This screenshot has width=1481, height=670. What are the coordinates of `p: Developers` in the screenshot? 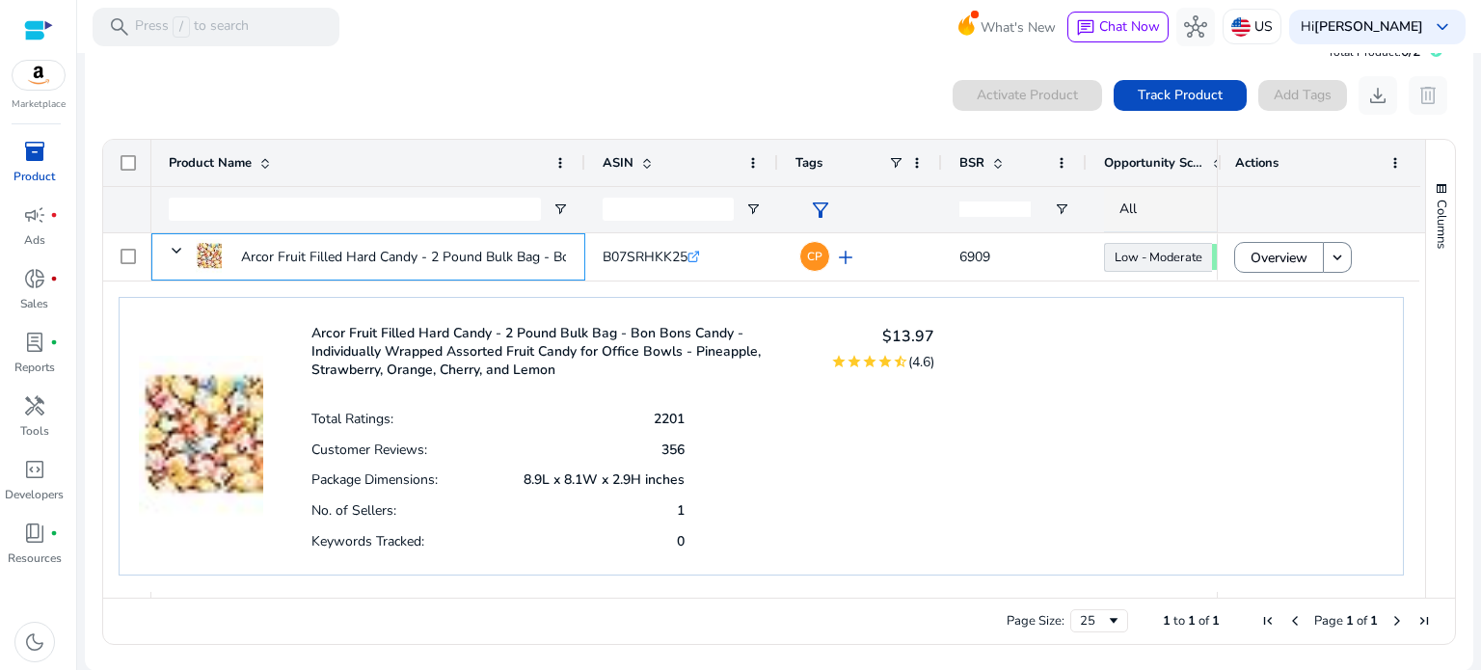 It's located at (34, 495).